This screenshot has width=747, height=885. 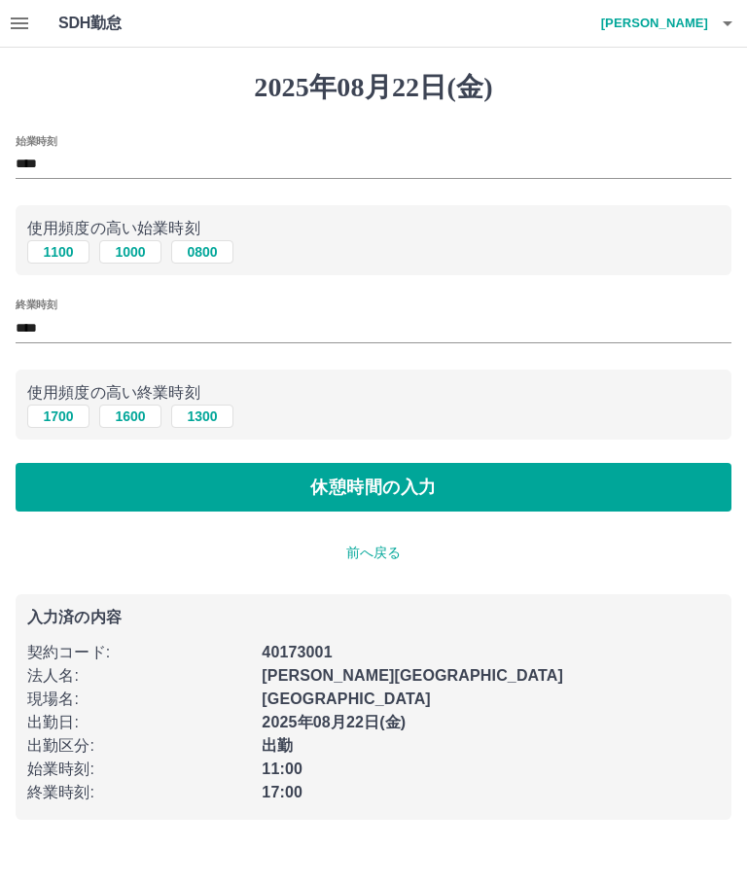 What do you see at coordinates (130, 416) in the screenshot?
I see `button: 1600` at bounding box center [130, 416].